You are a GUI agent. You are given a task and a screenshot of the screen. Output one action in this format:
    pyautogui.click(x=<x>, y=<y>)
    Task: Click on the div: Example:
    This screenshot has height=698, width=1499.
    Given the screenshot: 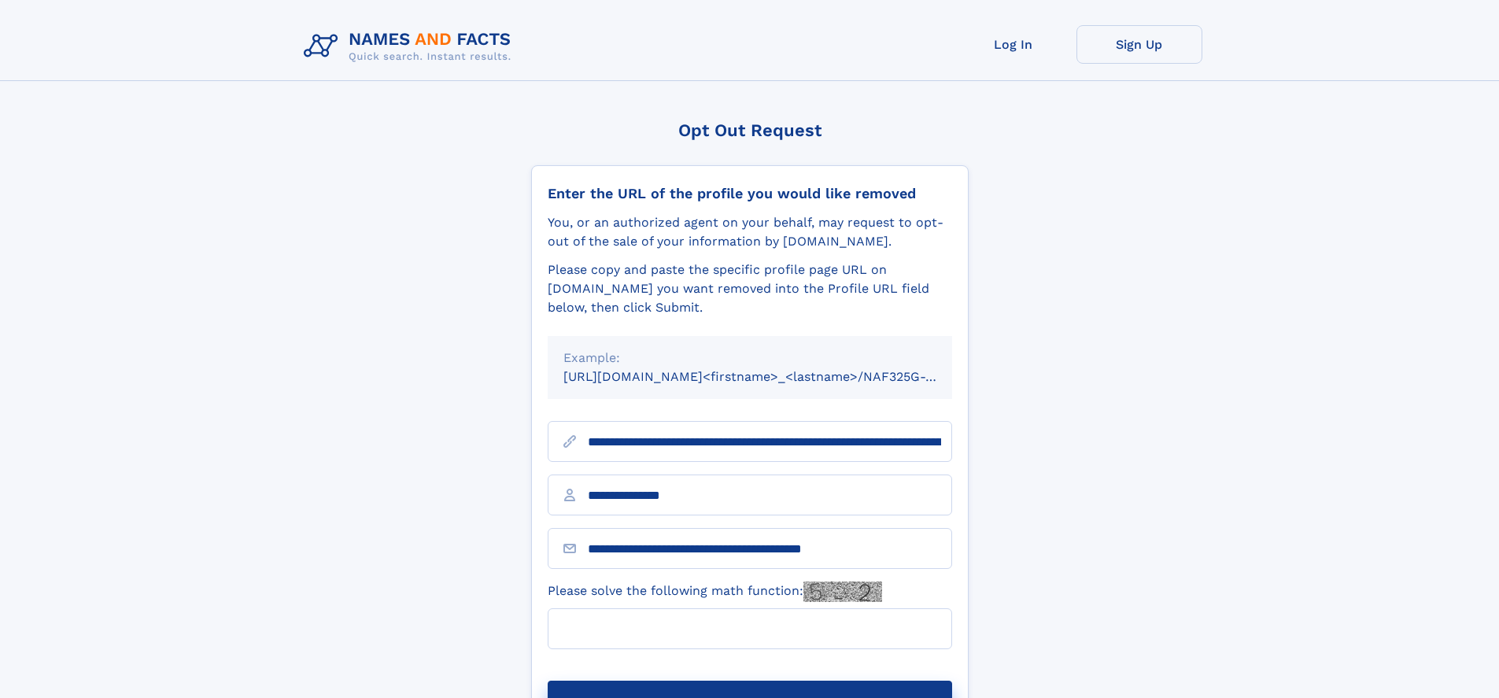 What is the action you would take?
    pyautogui.click(x=750, y=358)
    